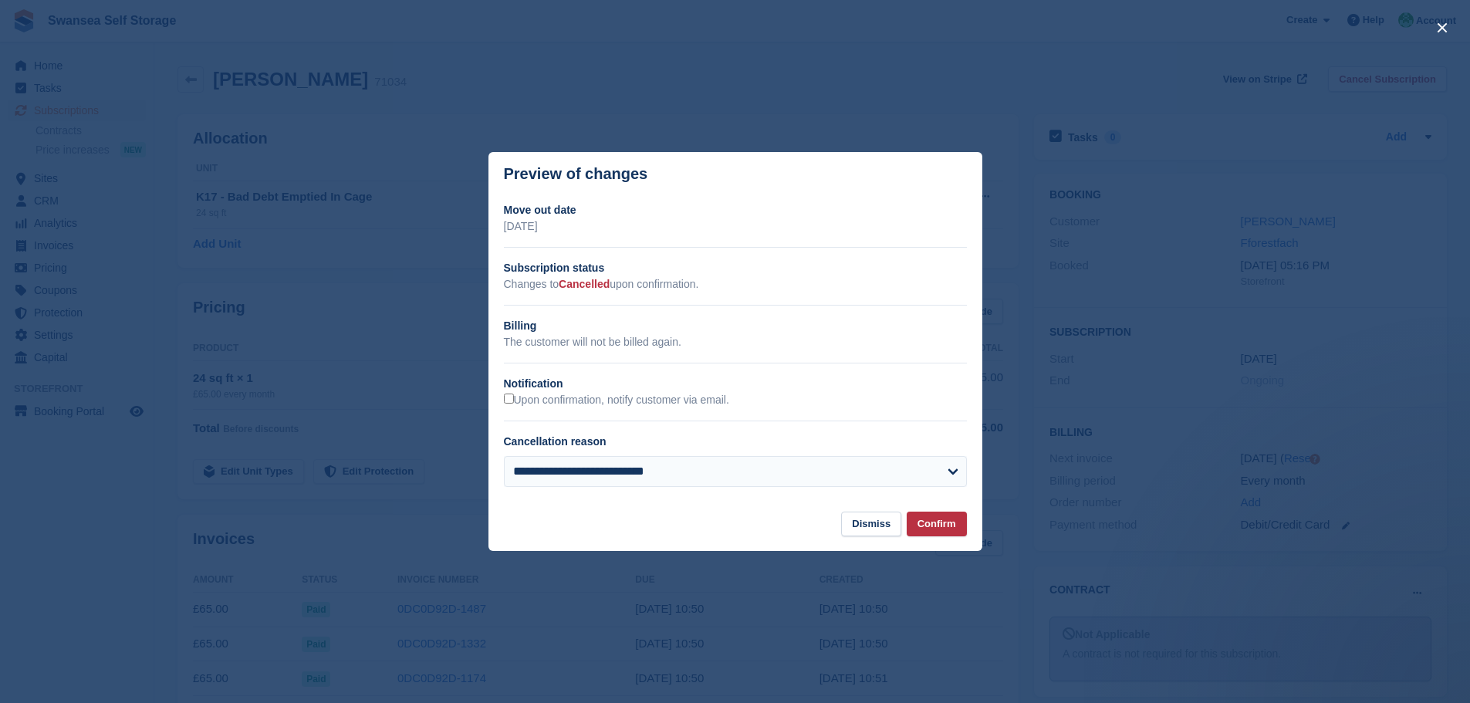 Image resolution: width=1470 pixels, height=703 pixels. What do you see at coordinates (736, 268) in the screenshot?
I see `h2: Subscription status` at bounding box center [736, 268].